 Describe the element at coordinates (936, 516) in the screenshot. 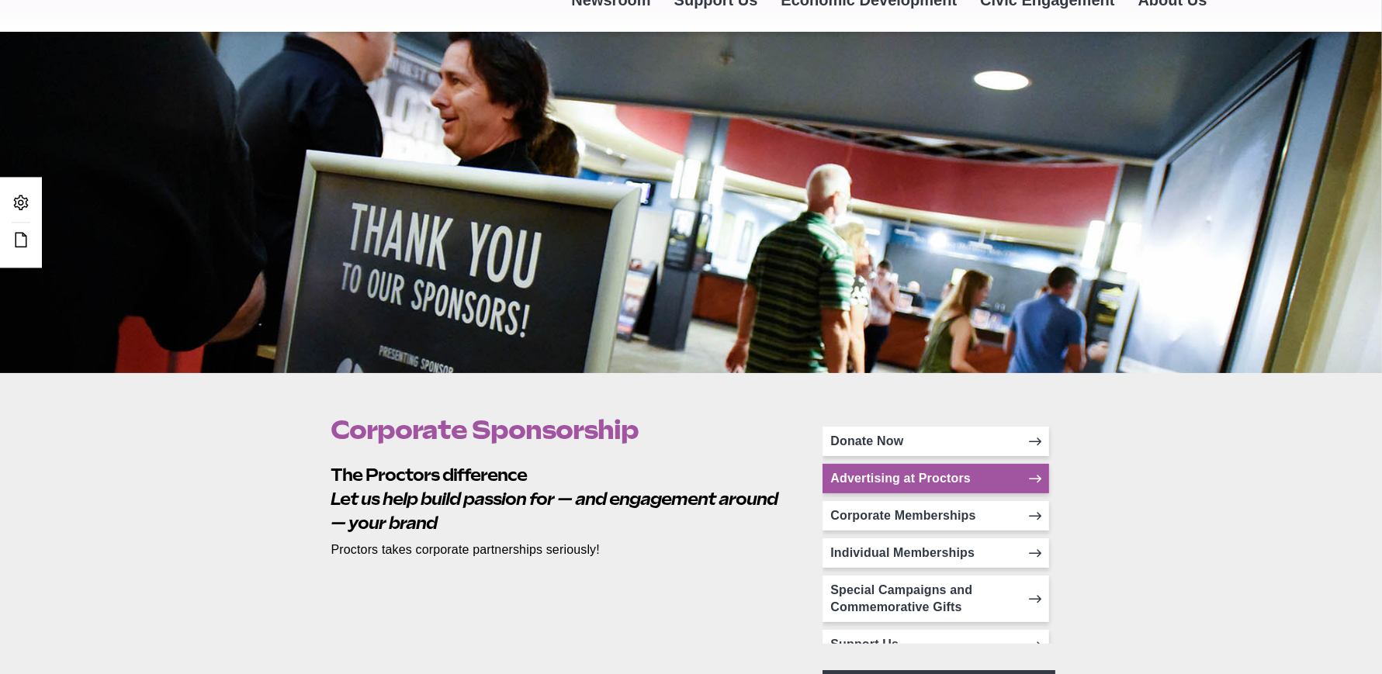

I see `a: Corporate Memberships` at that location.